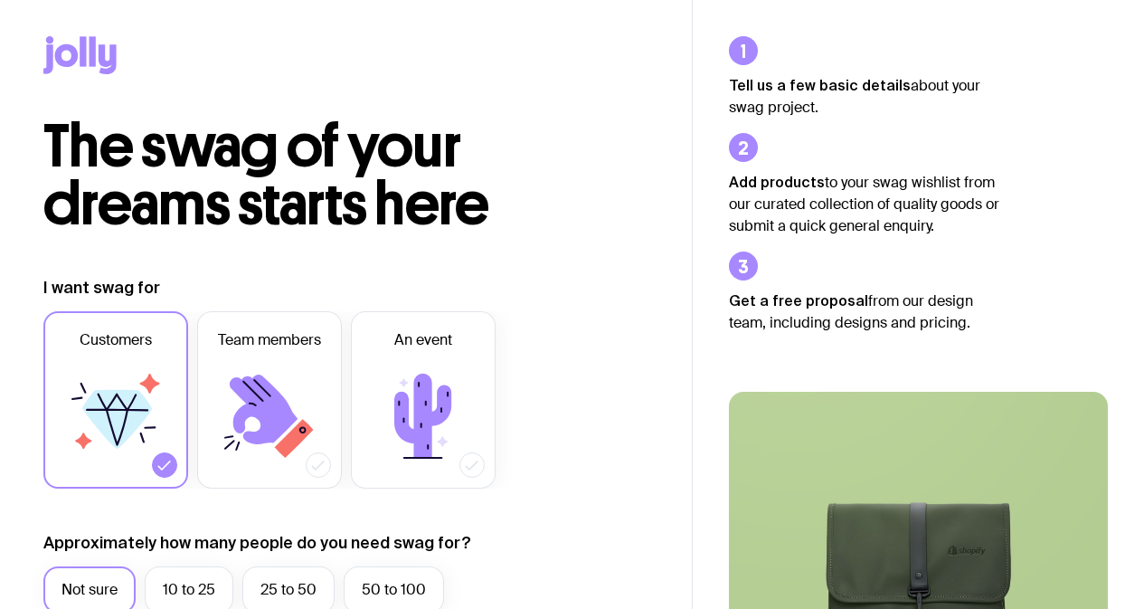 This screenshot has width=1144, height=609. I want to click on span: Customers, so click(116, 340).